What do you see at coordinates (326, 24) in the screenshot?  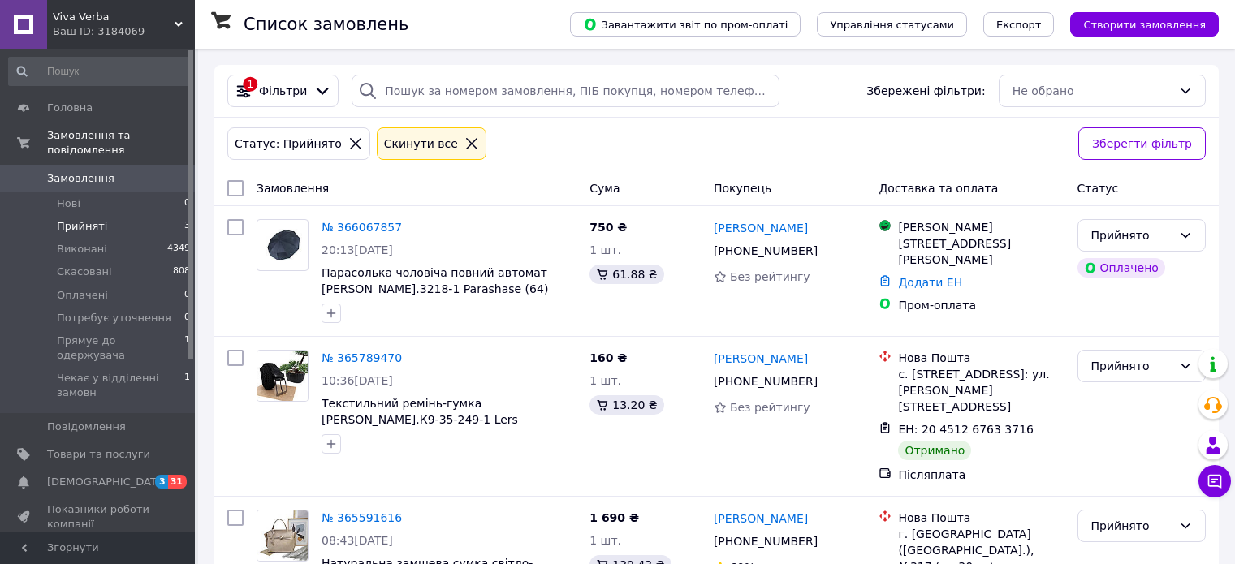 I see `h1: Список замовлень` at bounding box center [326, 24].